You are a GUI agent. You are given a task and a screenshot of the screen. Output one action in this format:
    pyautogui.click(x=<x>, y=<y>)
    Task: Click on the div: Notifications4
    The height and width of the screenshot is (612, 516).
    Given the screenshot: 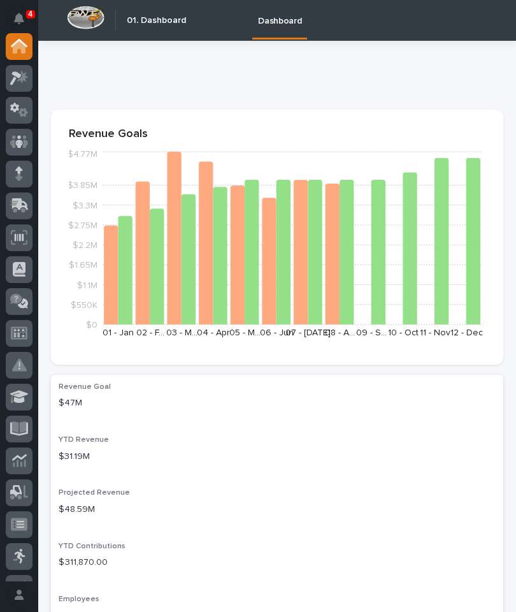 What is the action you would take?
    pyautogui.click(x=24, y=23)
    